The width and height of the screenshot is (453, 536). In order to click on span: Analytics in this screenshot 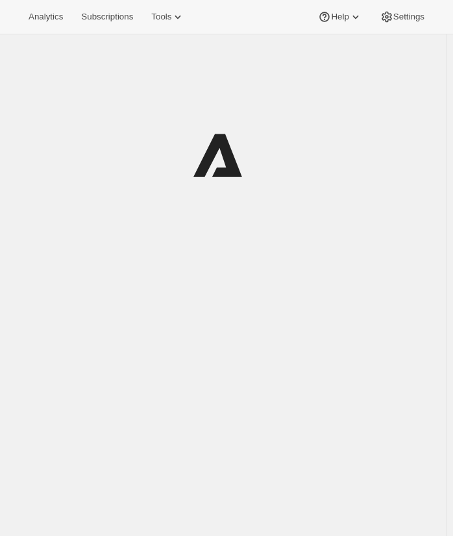, I will do `click(45, 17)`.